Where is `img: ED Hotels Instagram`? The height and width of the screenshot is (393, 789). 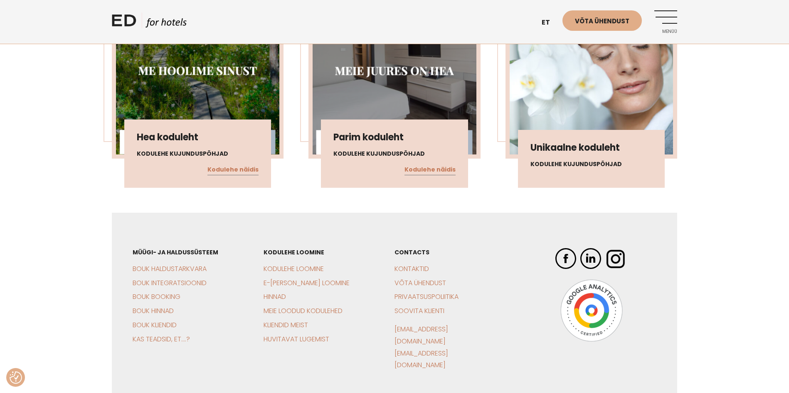 img: ED Hotels Instagram is located at coordinates (616, 258).